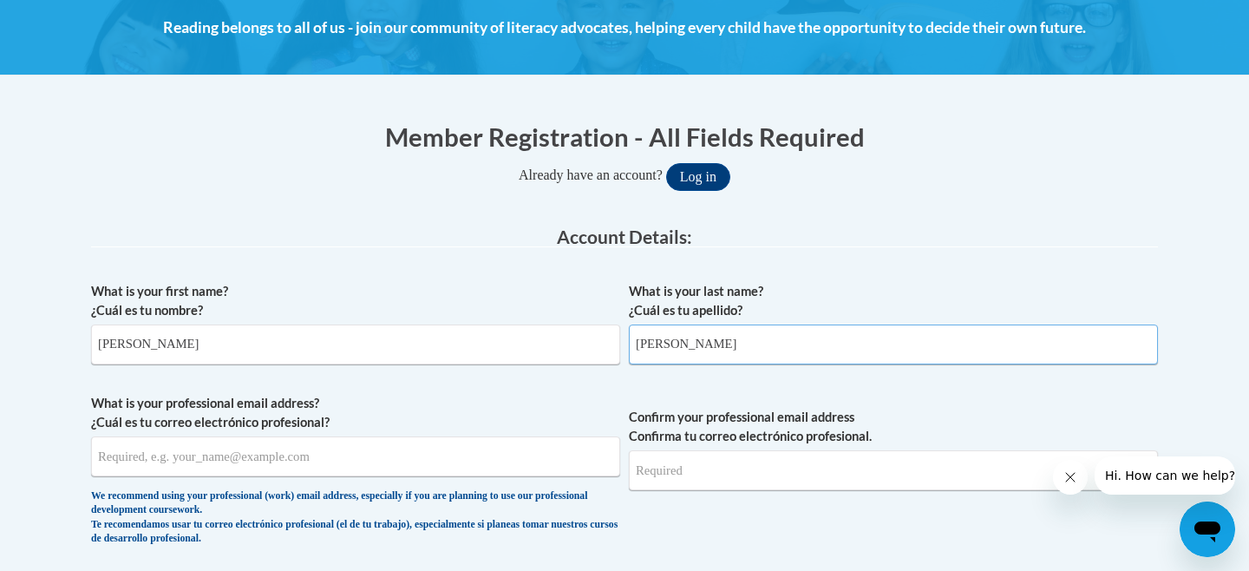 This screenshot has height=571, width=1249. What do you see at coordinates (893, 470) in the screenshot?
I see `input: Required` at bounding box center [893, 470].